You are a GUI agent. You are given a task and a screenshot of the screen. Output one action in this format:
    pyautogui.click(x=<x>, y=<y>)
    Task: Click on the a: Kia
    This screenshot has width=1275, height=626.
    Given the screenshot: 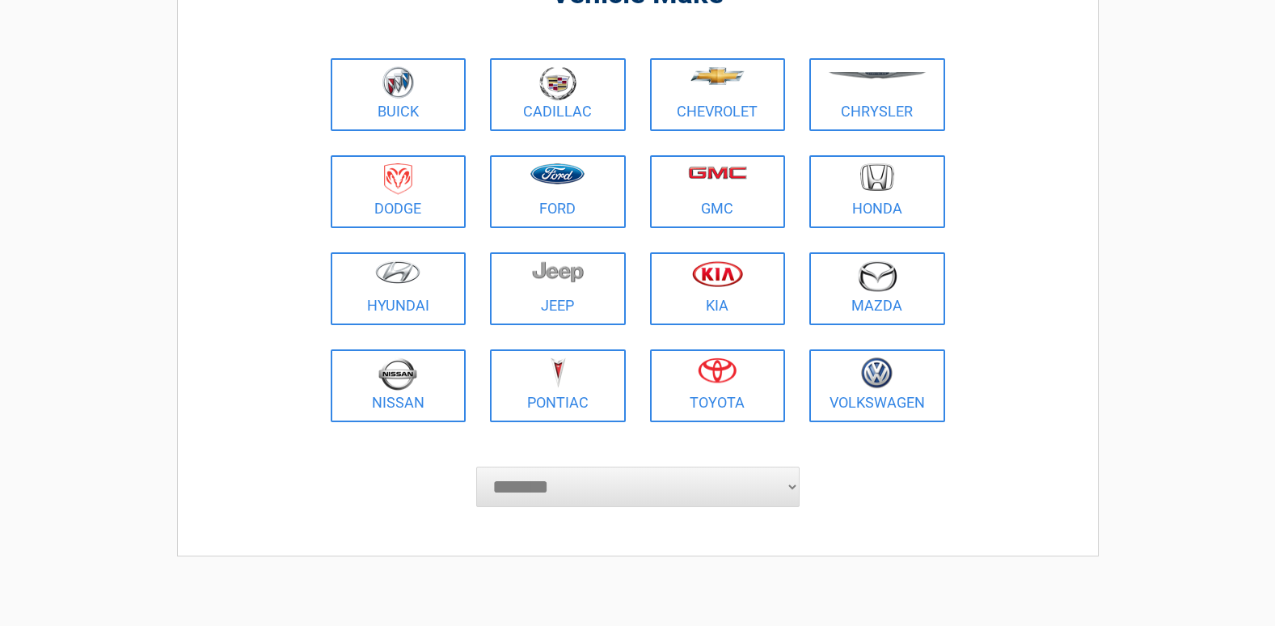 What is the action you would take?
    pyautogui.click(x=718, y=289)
    